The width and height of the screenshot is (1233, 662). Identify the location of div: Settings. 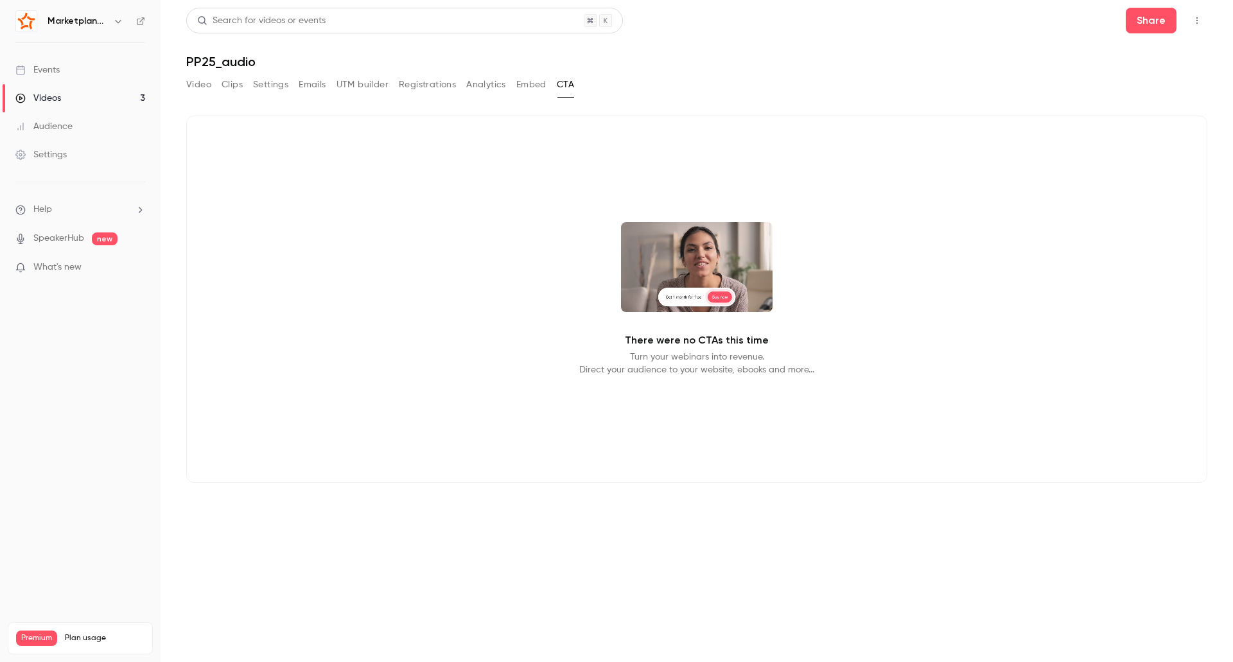
(41, 155).